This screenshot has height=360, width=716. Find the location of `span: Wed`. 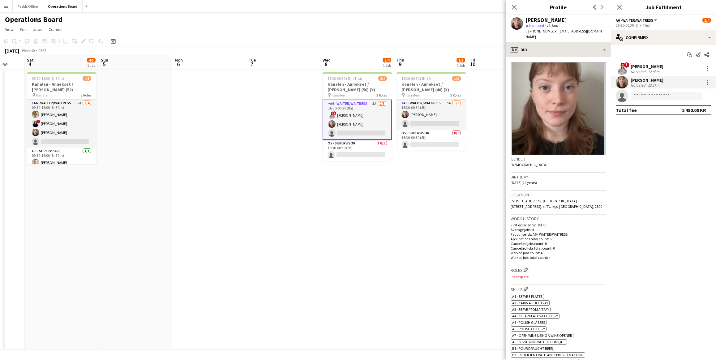

span: Wed is located at coordinates (327, 60).